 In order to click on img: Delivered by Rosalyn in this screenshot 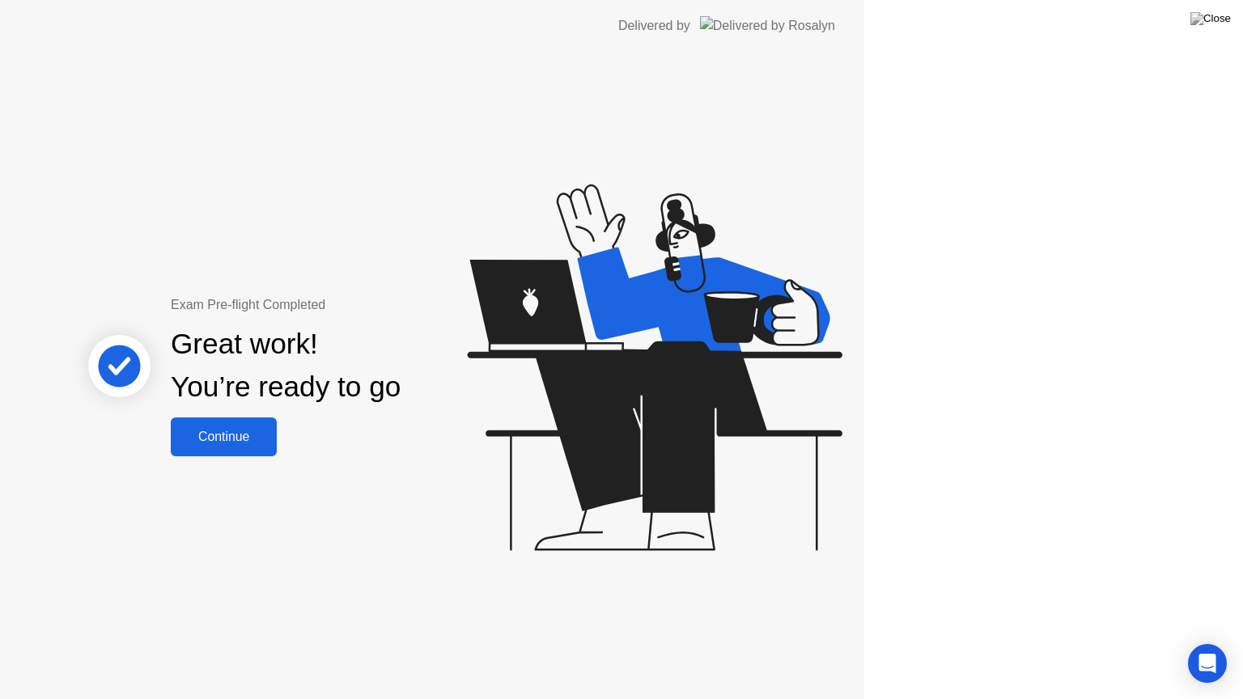, I will do `click(767, 25)`.